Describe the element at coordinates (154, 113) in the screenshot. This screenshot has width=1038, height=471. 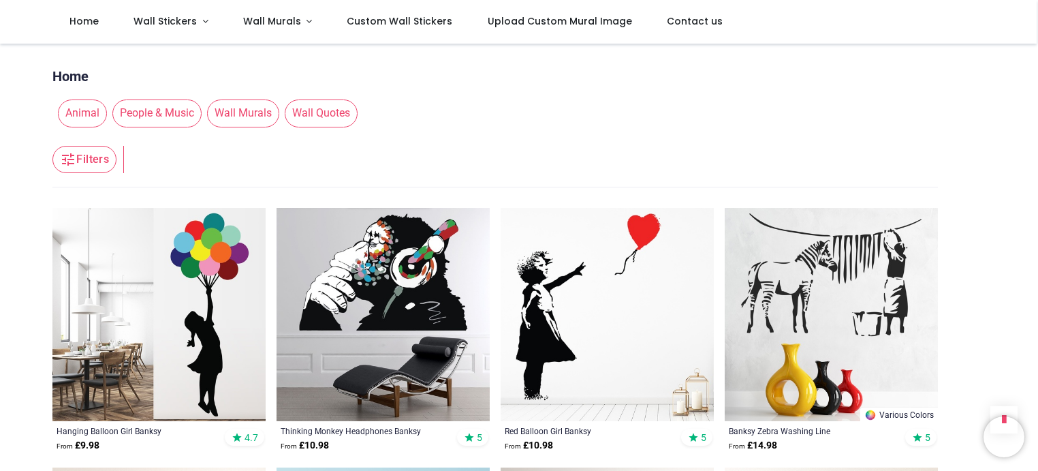
I see `button: People & Music` at that location.